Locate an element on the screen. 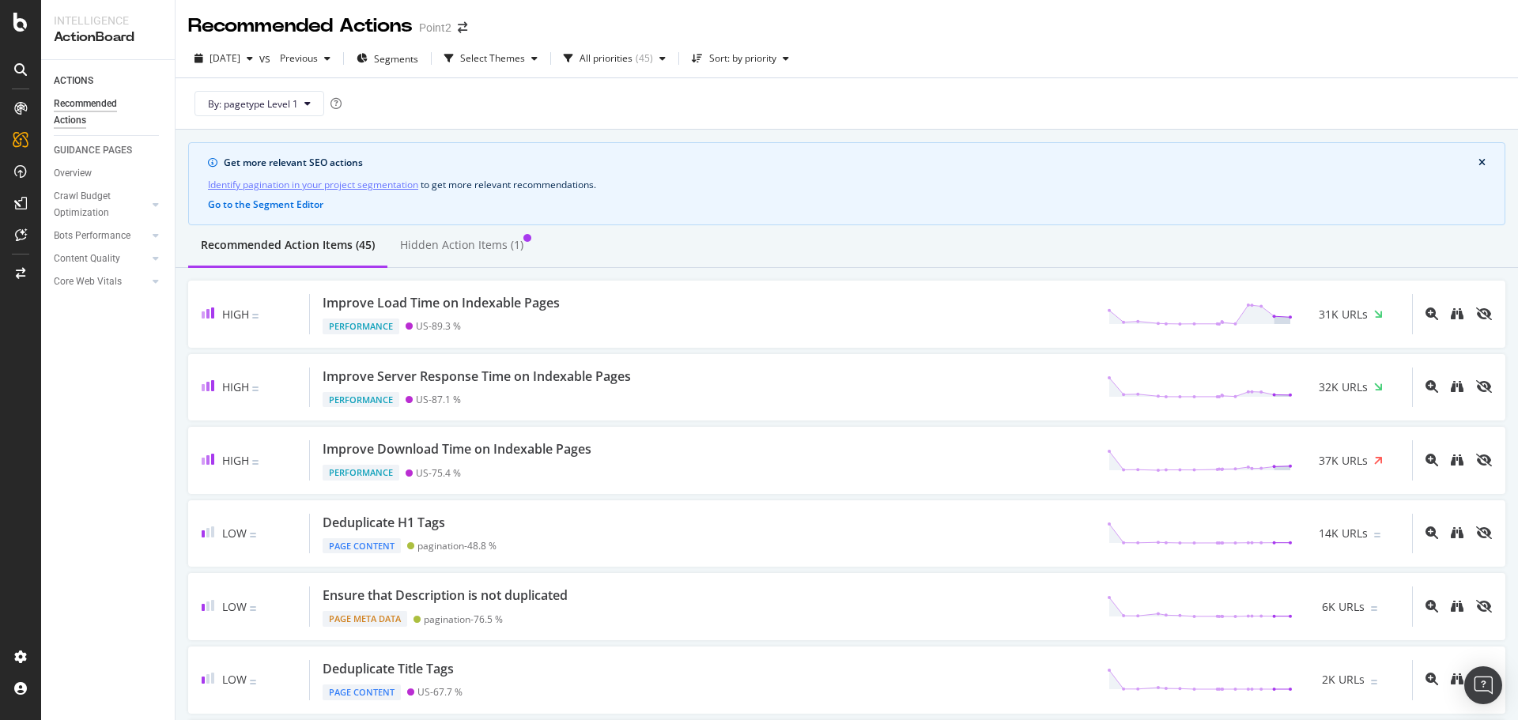 This screenshot has height=720, width=1518. span: 2K URLs is located at coordinates (1343, 680).